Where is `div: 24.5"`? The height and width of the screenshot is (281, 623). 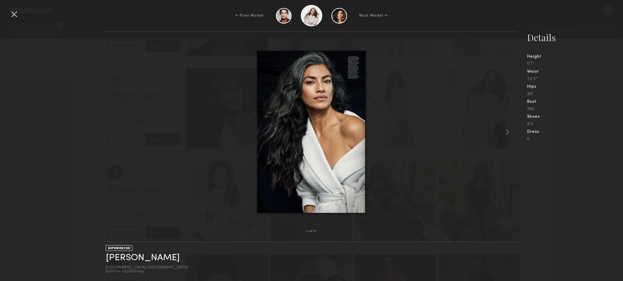 div: 24.5" is located at coordinates (574, 79).